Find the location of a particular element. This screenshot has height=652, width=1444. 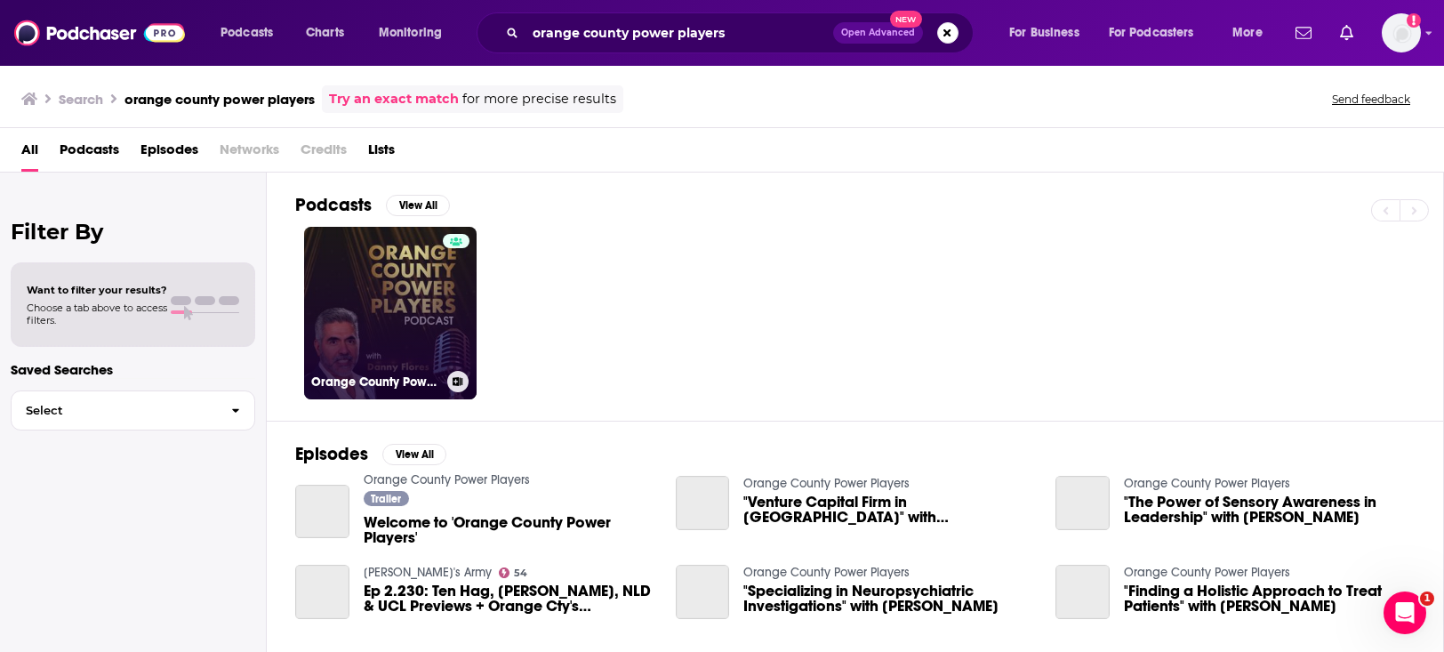

h2: Podcasts is located at coordinates (333, 205).